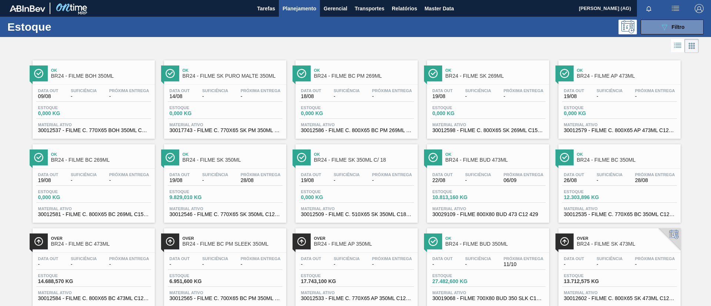 The image size is (711, 306). I want to click on span: 30012535 - FILME C. 770X65 BC 350ML C12 429, so click(619, 214).